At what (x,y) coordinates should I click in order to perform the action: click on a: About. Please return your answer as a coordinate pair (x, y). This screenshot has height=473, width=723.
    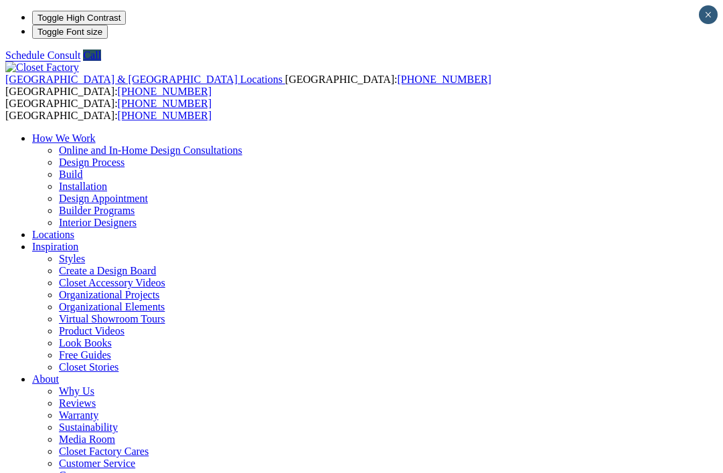
    Looking at the image, I should click on (46, 379).